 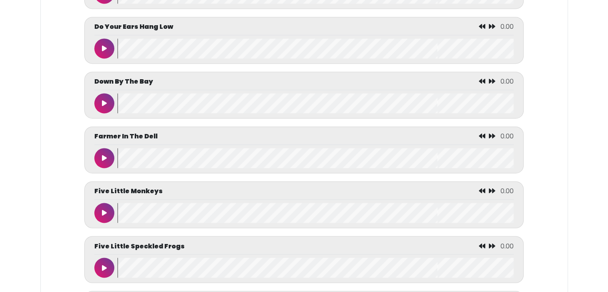 What do you see at coordinates (128, 191) in the screenshot?
I see `p: Five Little Monkeys` at bounding box center [128, 191].